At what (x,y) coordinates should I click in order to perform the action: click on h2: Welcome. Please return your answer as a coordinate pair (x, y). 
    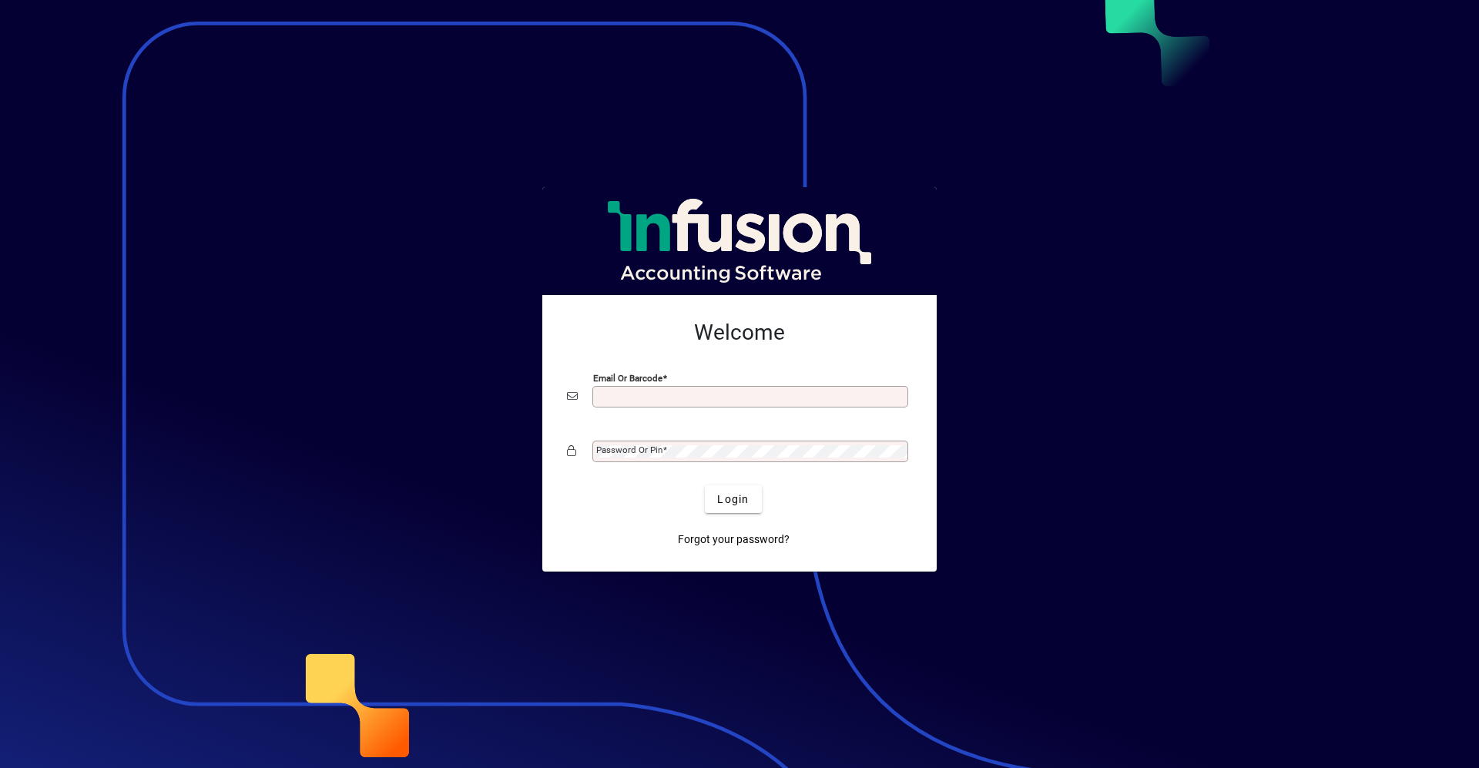
    Looking at the image, I should click on (739, 333).